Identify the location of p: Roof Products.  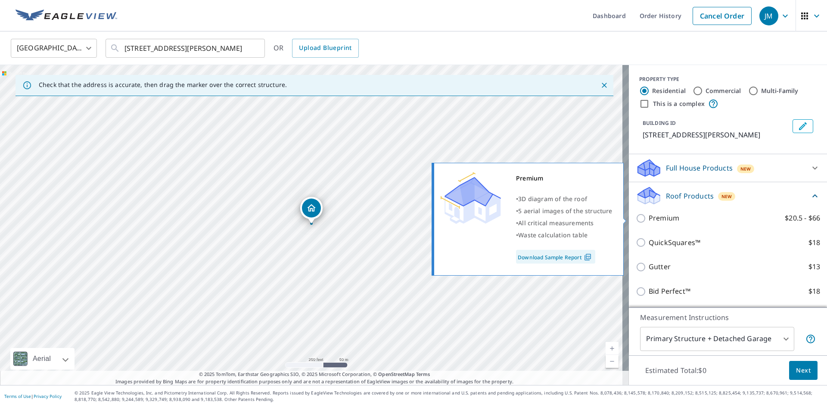
(690, 196).